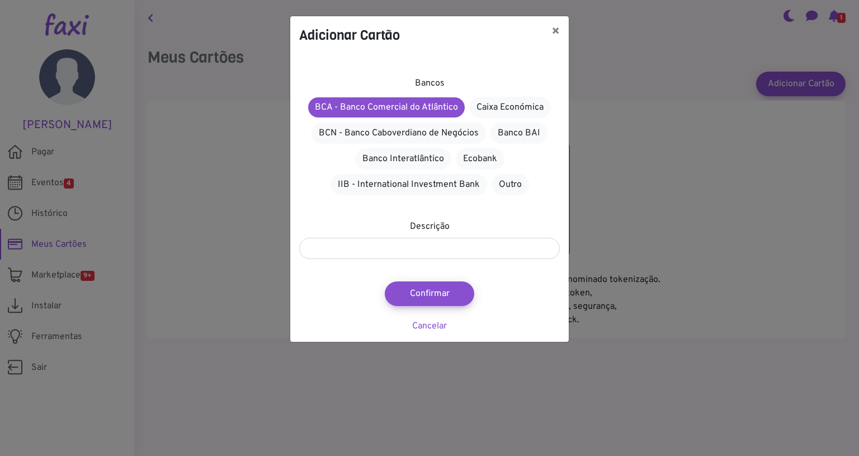  What do you see at coordinates (430, 326) in the screenshot?
I see `a: Cancelar` at bounding box center [430, 326].